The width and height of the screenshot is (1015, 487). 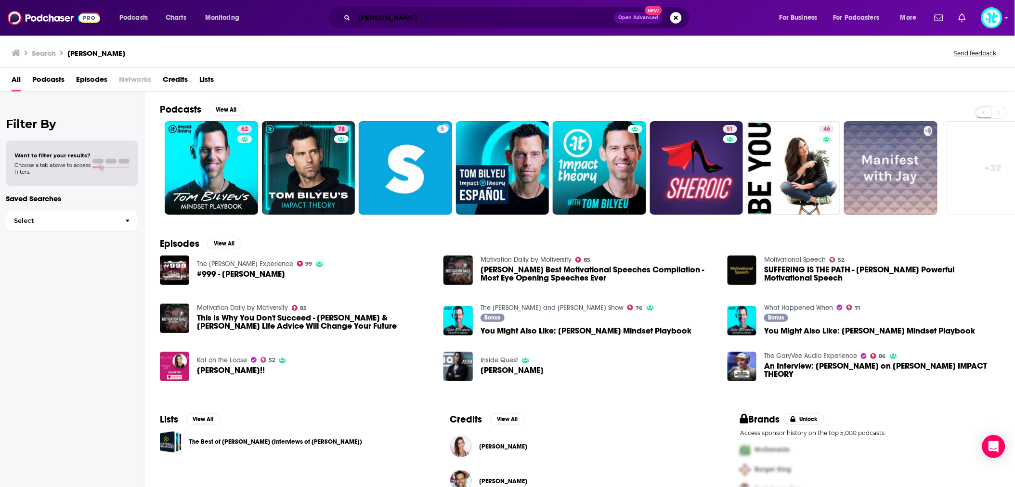 I want to click on a: 62, so click(x=244, y=129).